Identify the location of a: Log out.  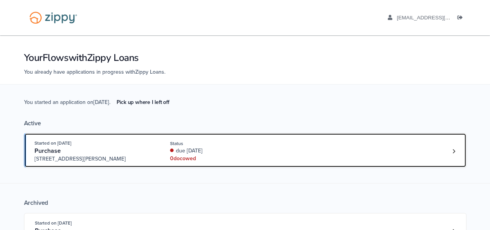
(461, 19).